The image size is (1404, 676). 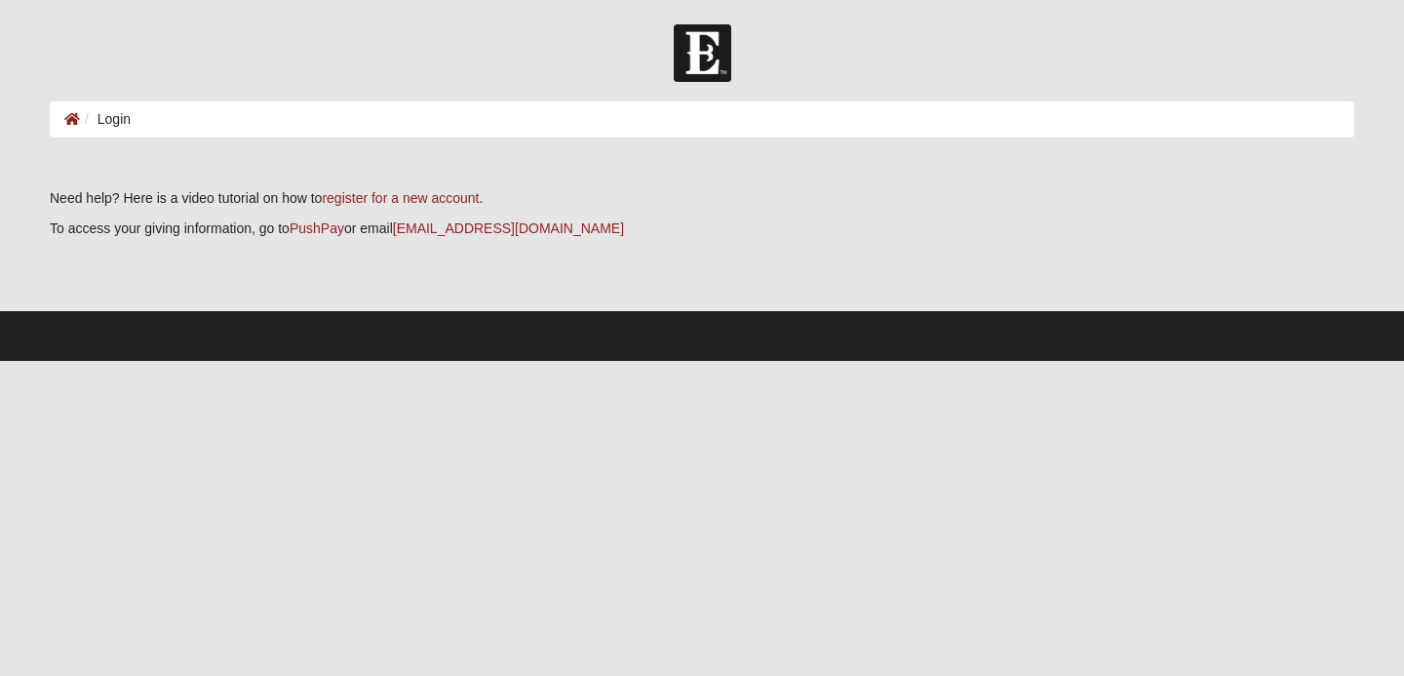 I want to click on a: PushPay, so click(x=317, y=228).